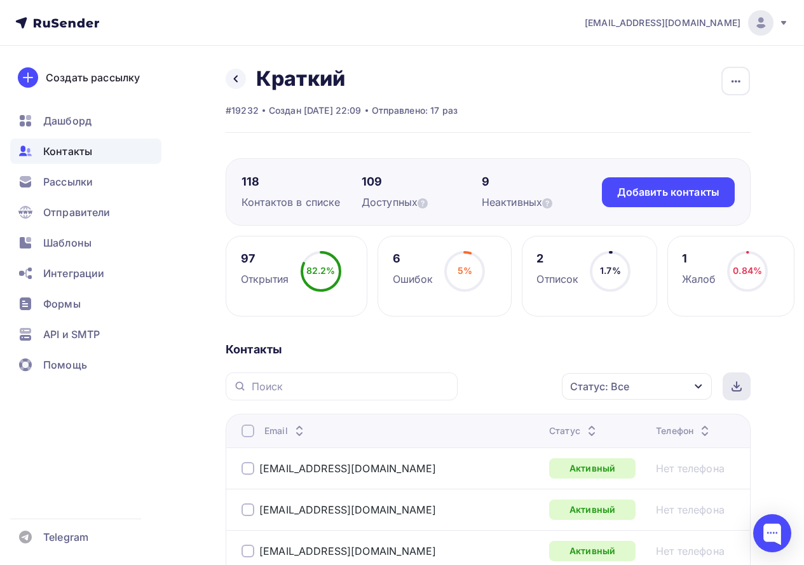  What do you see at coordinates (68, 182) in the screenshot?
I see `span: Рассылки` at bounding box center [68, 182].